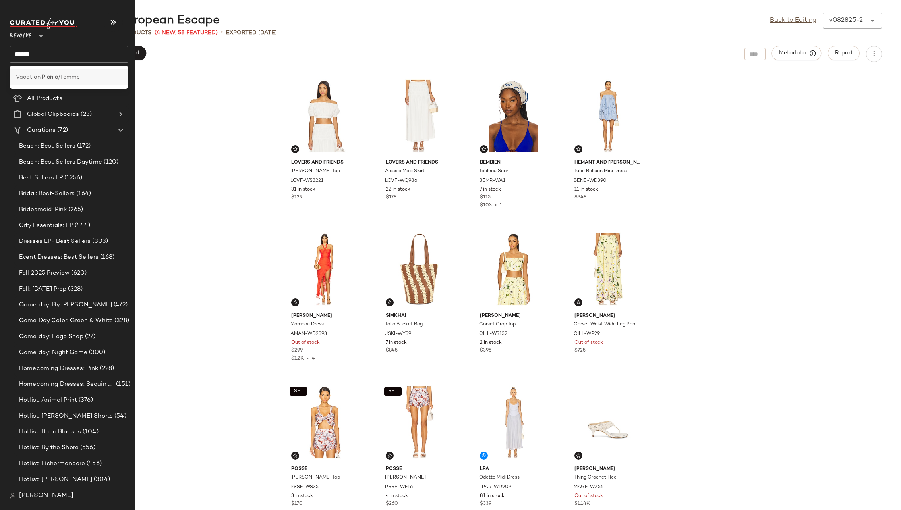 The image size is (901, 510). What do you see at coordinates (490, 190) in the screenshot?
I see `span: 7 in stock` at bounding box center [490, 190].